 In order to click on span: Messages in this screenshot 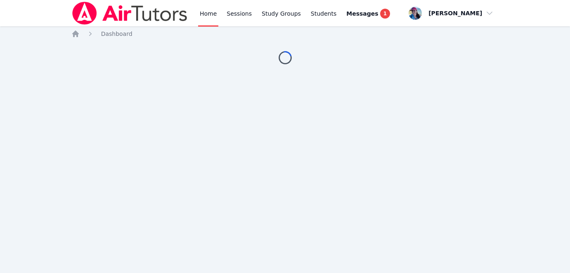, I will do `click(362, 14)`.